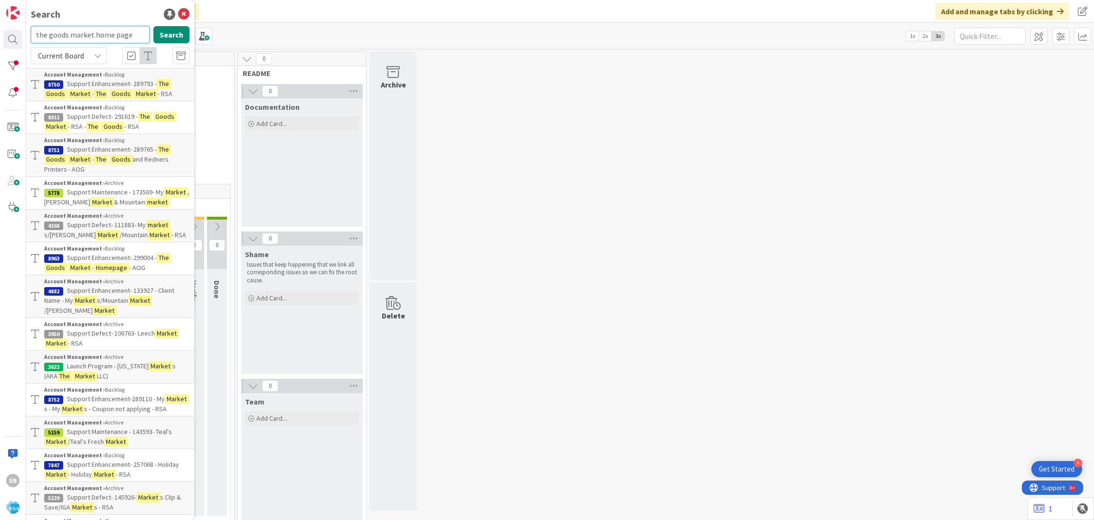  What do you see at coordinates (938, 36) in the screenshot?
I see `span: 3x` at bounding box center [938, 36].